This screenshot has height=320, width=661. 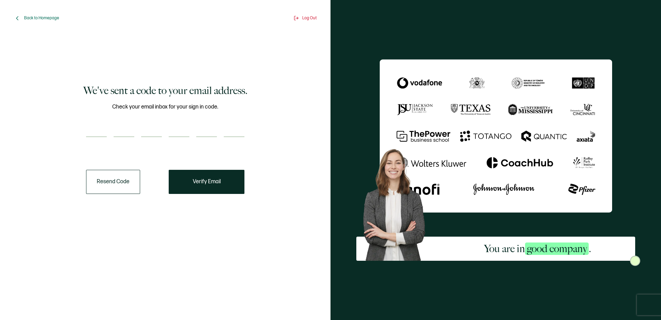 What do you see at coordinates (206, 182) in the screenshot?
I see `button: Verify Email` at bounding box center [206, 182].